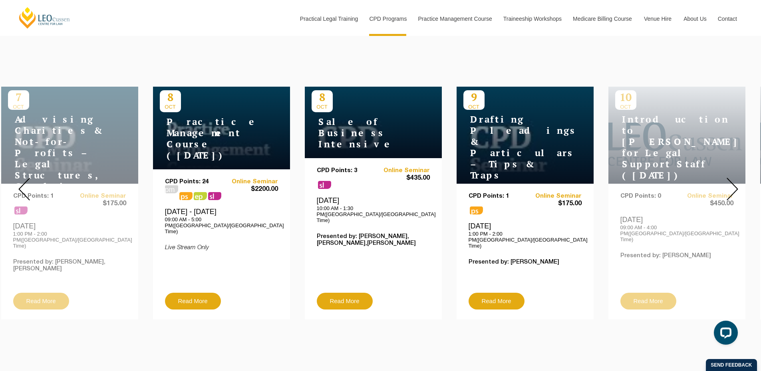  Describe the element at coordinates (402, 178) in the screenshot. I see `span: $435.00` at that location.